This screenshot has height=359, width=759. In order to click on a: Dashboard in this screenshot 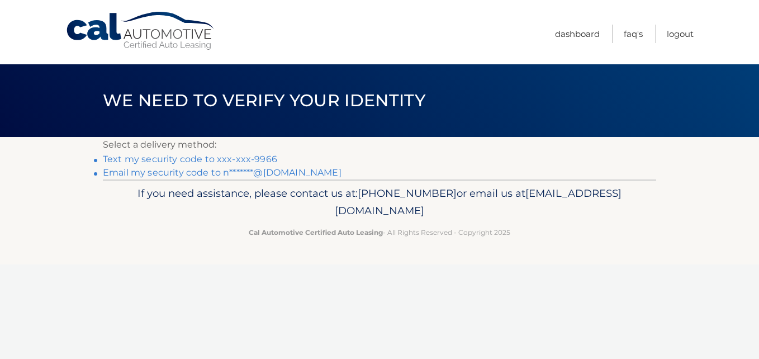, I will do `click(577, 34)`.